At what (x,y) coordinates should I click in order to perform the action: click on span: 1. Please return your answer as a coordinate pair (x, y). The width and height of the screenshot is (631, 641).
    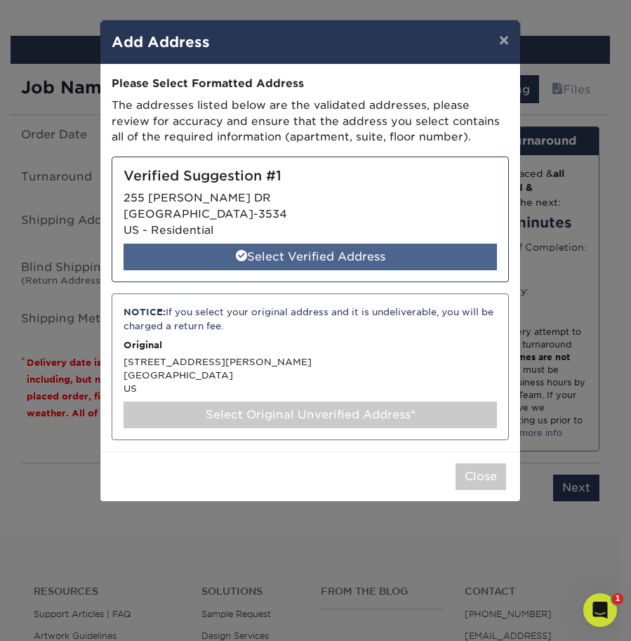
    Looking at the image, I should click on (618, 599).